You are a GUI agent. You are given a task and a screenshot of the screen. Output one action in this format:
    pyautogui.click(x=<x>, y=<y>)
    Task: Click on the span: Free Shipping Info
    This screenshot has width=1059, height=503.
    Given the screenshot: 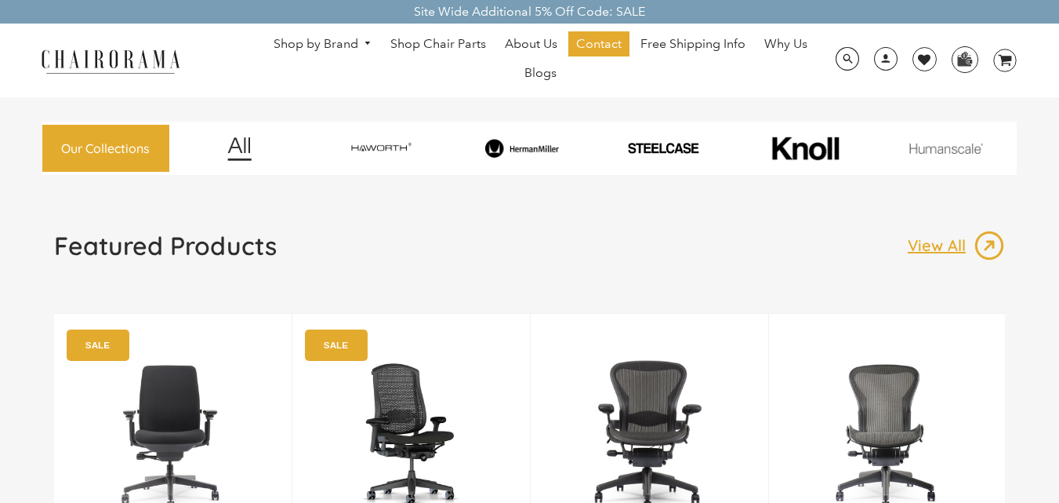 What is the action you would take?
    pyautogui.click(x=693, y=44)
    